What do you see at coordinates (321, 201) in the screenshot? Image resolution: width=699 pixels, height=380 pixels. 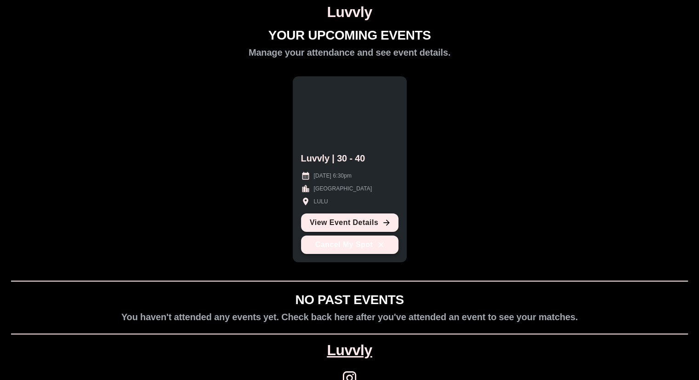 I see `p: LULU` at bounding box center [321, 201].